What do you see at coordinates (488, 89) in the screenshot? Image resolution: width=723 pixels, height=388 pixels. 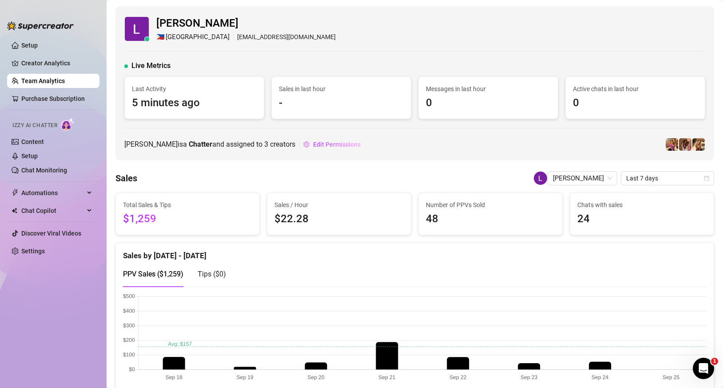 I see `span: Messages in last hour` at bounding box center [488, 89].